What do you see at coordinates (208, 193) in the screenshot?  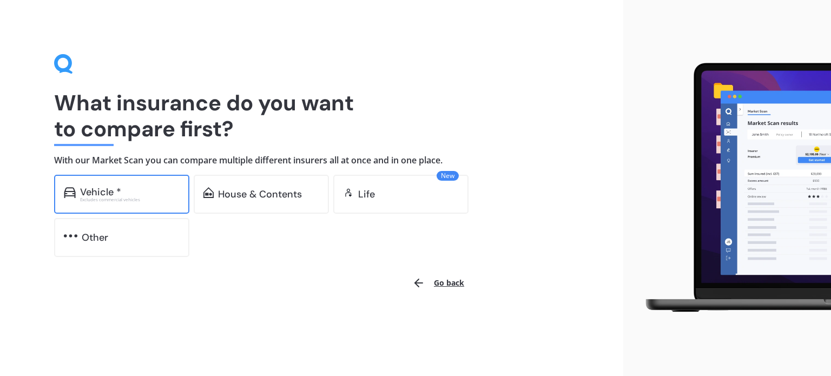 I see `img: home-and-contents.b802091223b8502ef2dd.svg` at bounding box center [208, 193].